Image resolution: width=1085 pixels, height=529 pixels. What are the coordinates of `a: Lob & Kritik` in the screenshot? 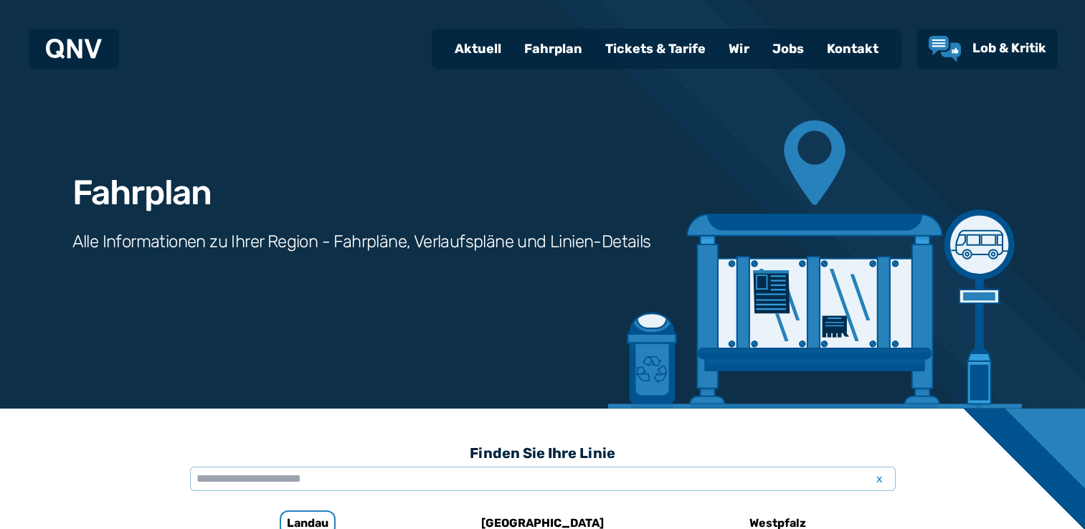 It's located at (988, 49).